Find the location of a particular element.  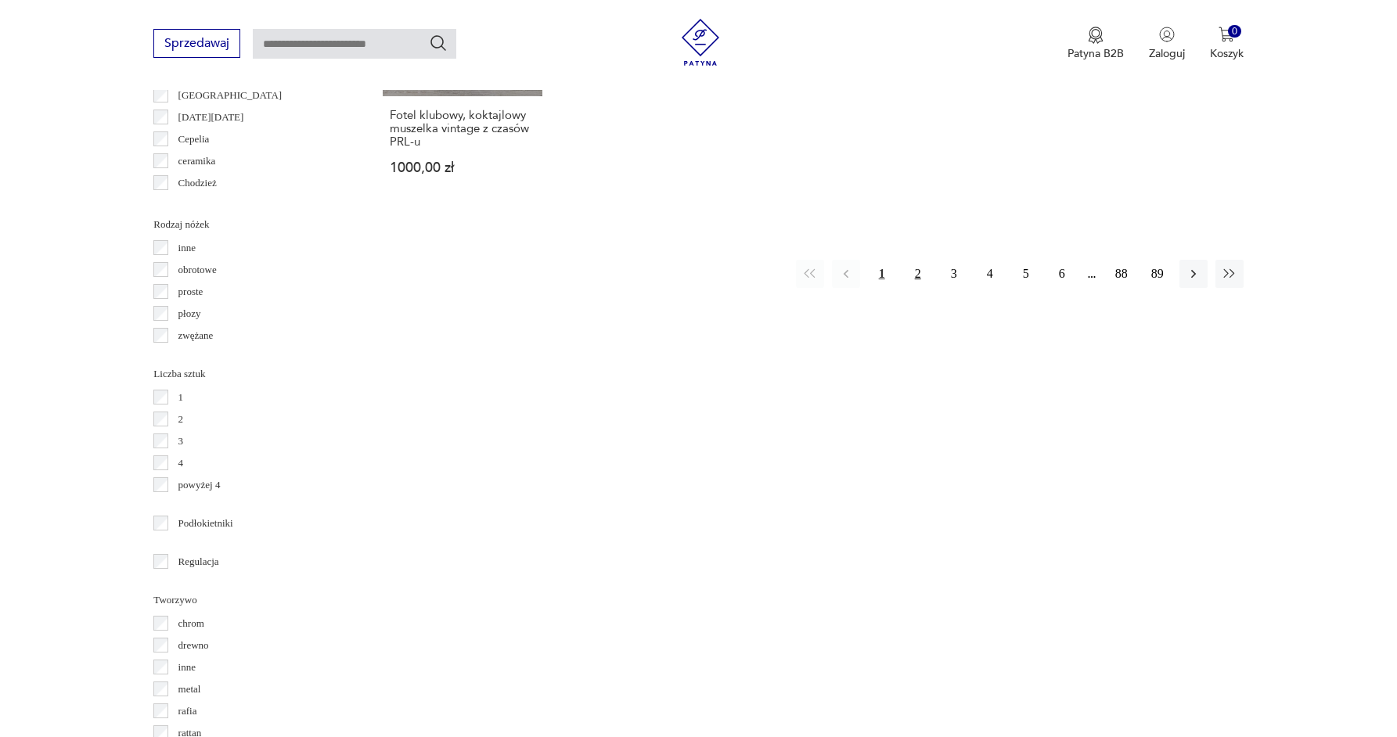

p: 2 is located at coordinates (181, 420).